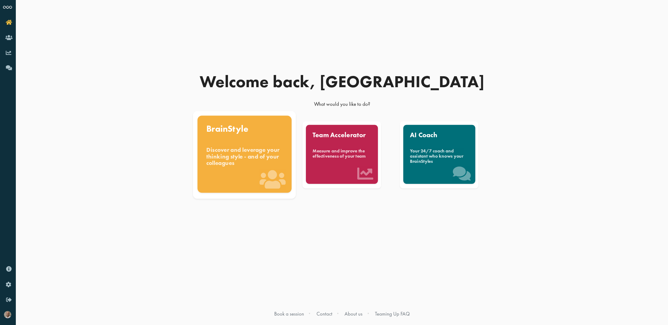  What do you see at coordinates (244, 156) in the screenshot?
I see `div: Discover and leverage your thinking style - and of your colleagues` at bounding box center [244, 156].